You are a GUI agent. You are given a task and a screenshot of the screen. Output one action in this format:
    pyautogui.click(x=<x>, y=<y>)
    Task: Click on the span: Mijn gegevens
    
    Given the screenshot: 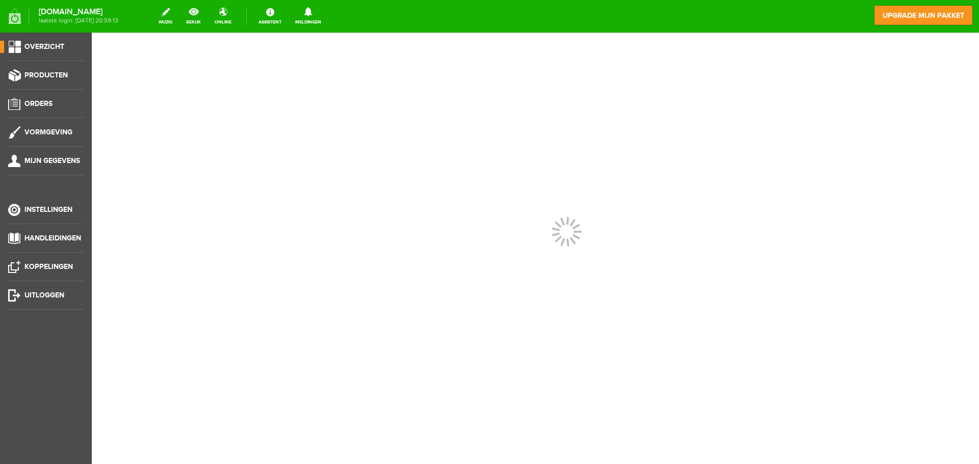 What is the action you would take?
    pyautogui.click(x=52, y=161)
    